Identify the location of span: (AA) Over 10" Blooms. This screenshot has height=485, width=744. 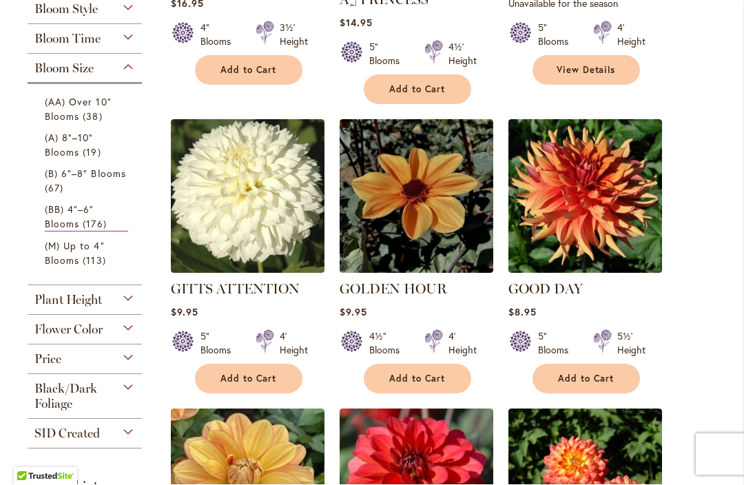
(78, 110).